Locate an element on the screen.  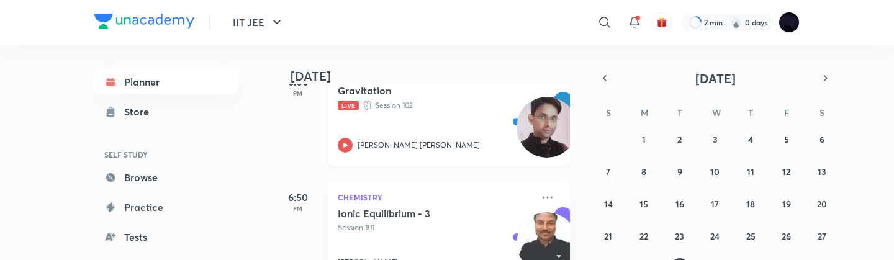
abbr: September 10, 2025 is located at coordinates (714, 171).